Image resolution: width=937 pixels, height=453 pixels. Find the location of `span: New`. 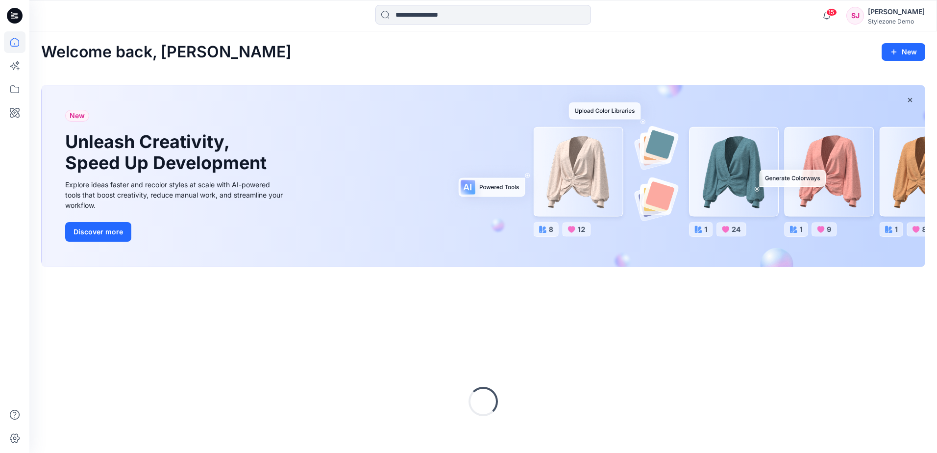

span: New is located at coordinates (77, 116).